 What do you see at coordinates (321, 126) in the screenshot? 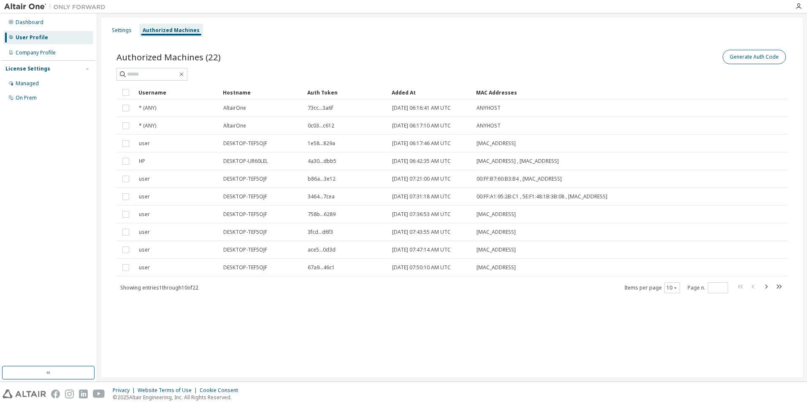
I see `span: 0c03...c612` at bounding box center [321, 126].